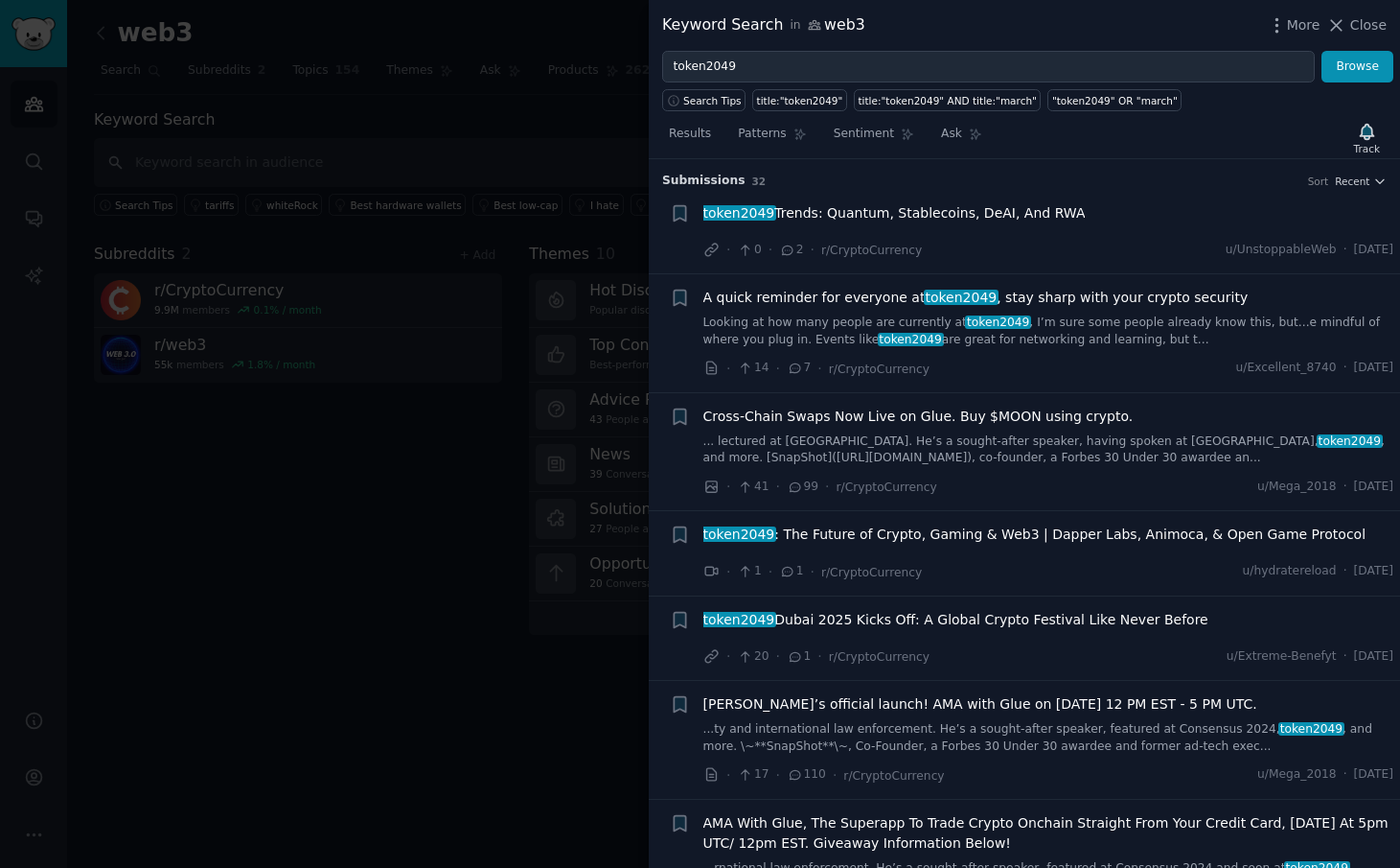 This screenshot has width=1400, height=868. What do you see at coordinates (761, 134) in the screenshot?
I see `span: Patterns` at bounding box center [761, 134].